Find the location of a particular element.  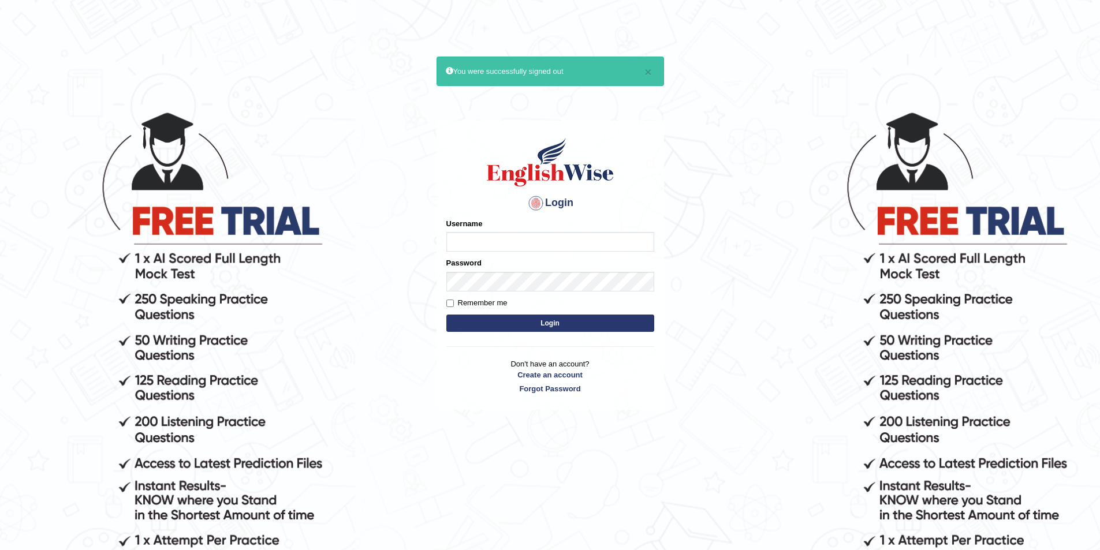

label: Password is located at coordinates (464, 263).